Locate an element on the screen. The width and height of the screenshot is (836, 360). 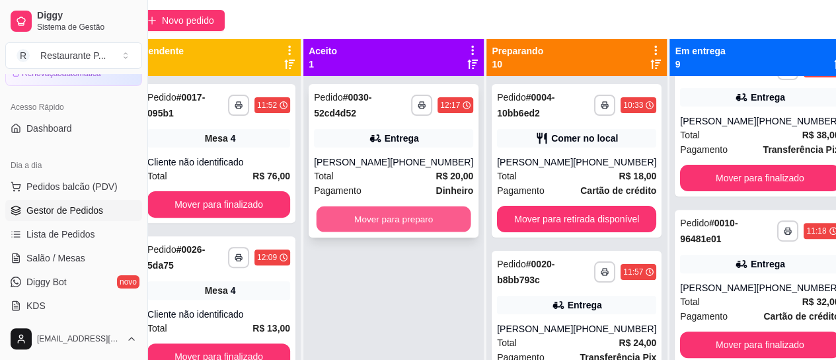
a: Gestor de Pedidos is located at coordinates (73, 210).